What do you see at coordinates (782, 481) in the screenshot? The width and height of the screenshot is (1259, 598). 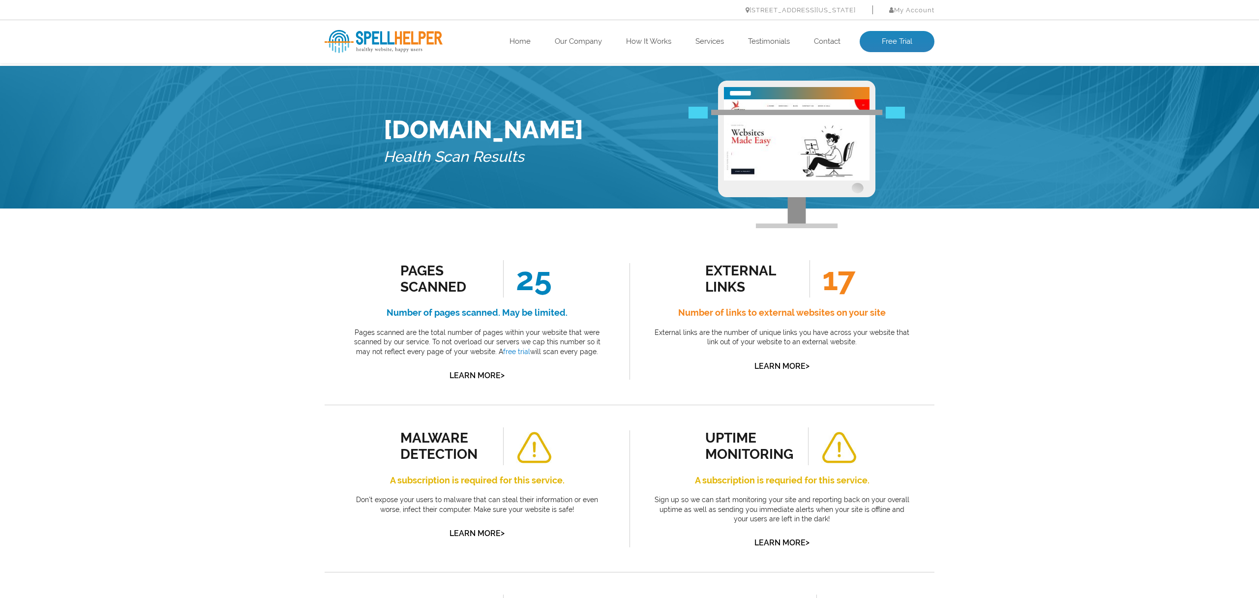 I see `h4: A subscription is requried for this service.` at bounding box center [782, 481].